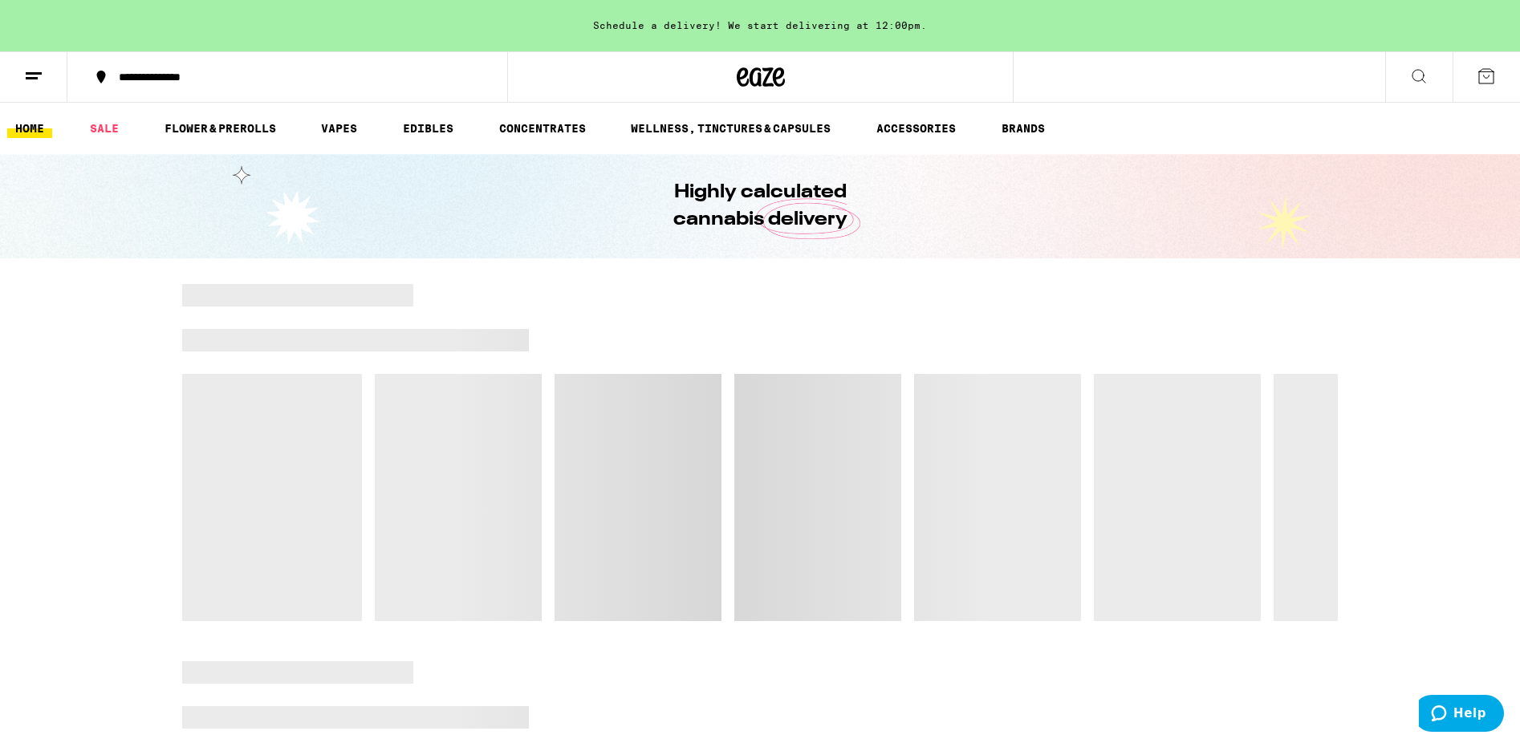 The height and width of the screenshot is (743, 1520). Describe the element at coordinates (760, 206) in the screenshot. I see `h1: Highly calculated cannabis delivery` at that location.